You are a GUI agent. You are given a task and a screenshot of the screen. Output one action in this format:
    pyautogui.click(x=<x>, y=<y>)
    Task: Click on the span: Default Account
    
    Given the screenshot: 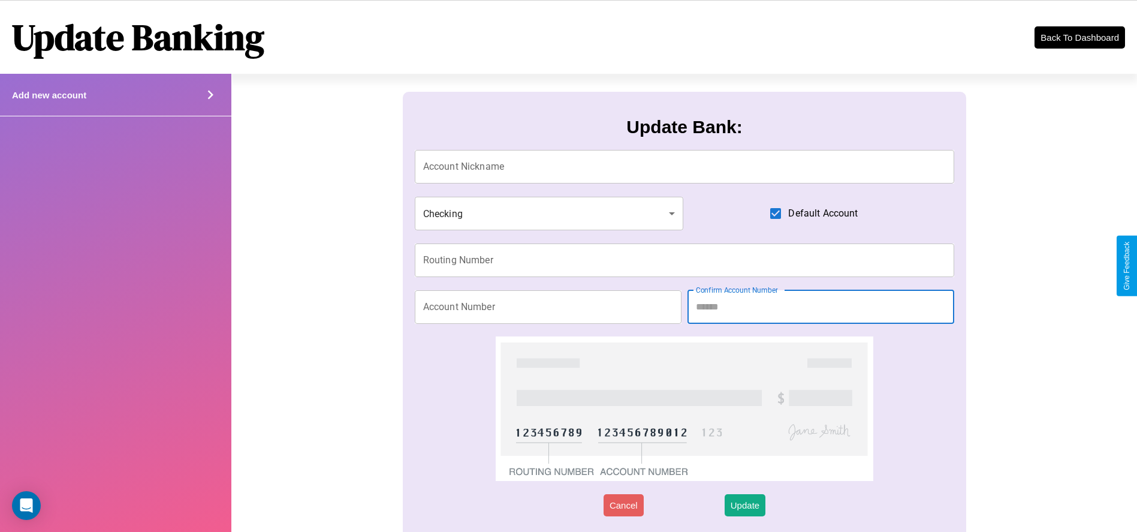 What is the action you would take?
    pyautogui.click(x=823, y=213)
    